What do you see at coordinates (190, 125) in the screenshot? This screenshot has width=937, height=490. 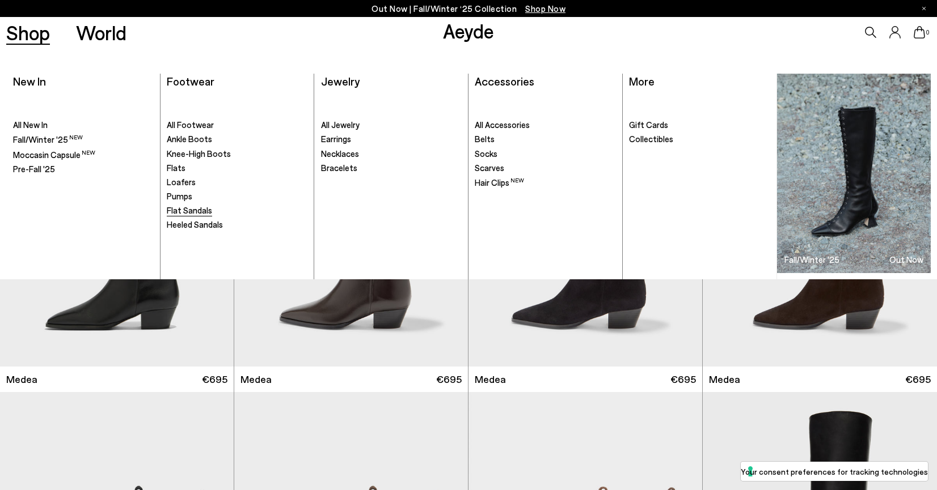 I see `span: All Footwear` at bounding box center [190, 125].